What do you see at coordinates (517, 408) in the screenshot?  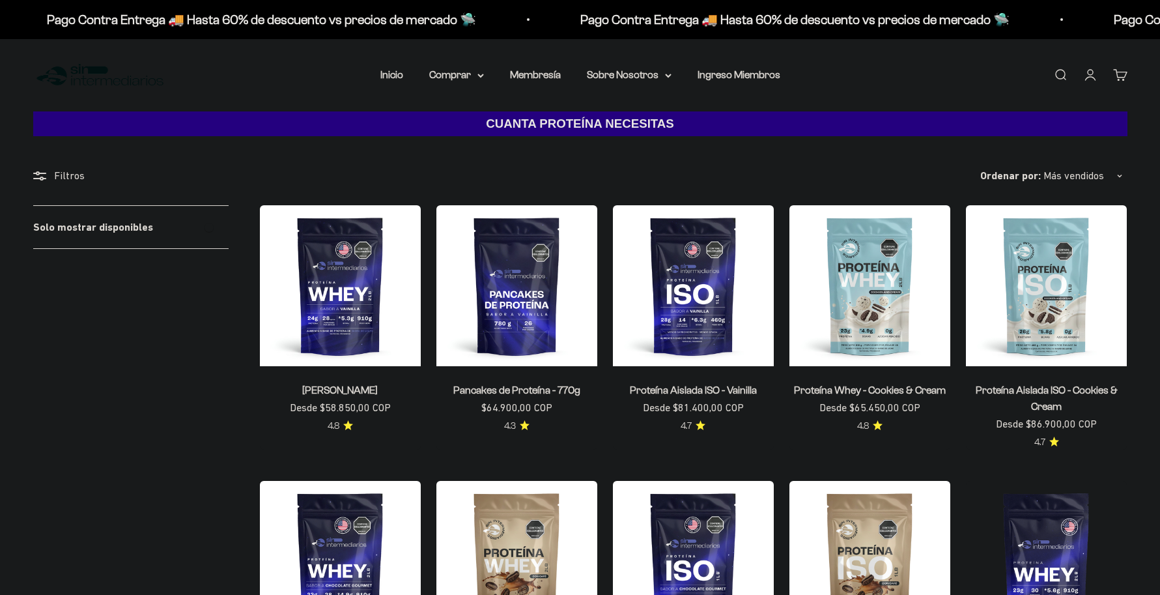 I see `sale-price: $64.900,00 COP` at bounding box center [517, 408].